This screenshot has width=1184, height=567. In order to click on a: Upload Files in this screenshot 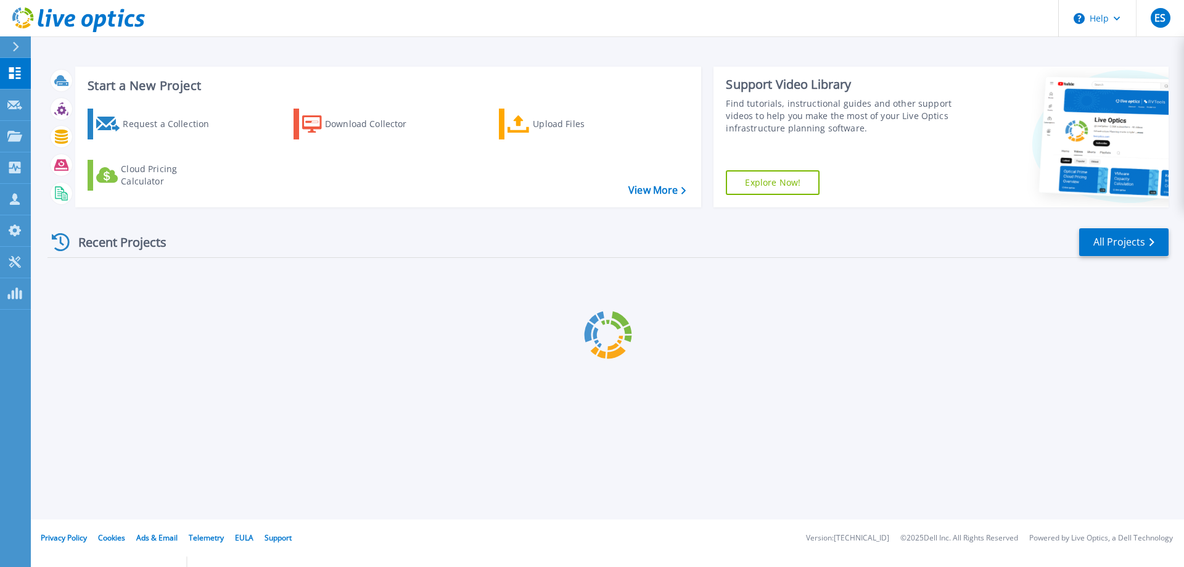, I will do `click(567, 124)`.